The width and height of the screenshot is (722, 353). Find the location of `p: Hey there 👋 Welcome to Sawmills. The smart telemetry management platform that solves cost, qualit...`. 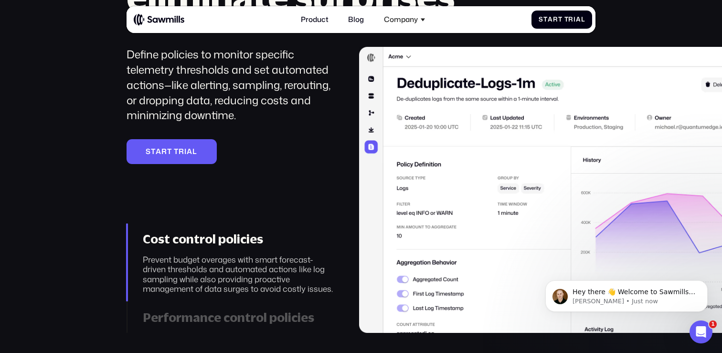

p: Hey there 👋 Welcome to Sawmills. The smart telemetry management platform that solves cost, qualit... is located at coordinates (103, 32).